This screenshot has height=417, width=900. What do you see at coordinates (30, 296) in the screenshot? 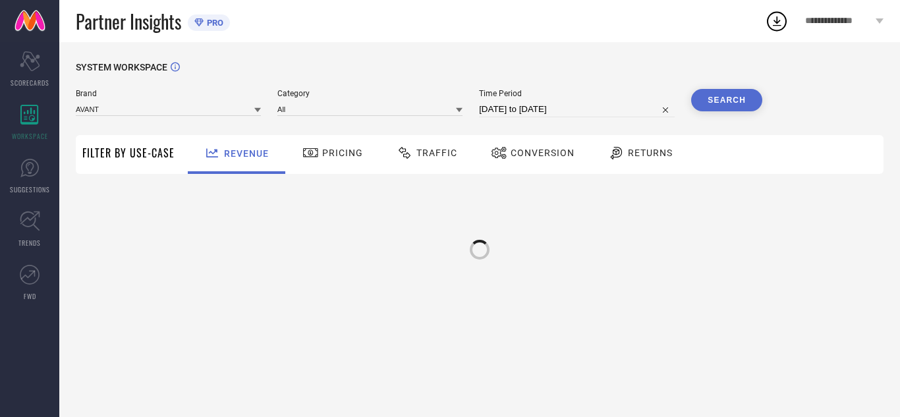
I see `span: FWD` at bounding box center [30, 296].